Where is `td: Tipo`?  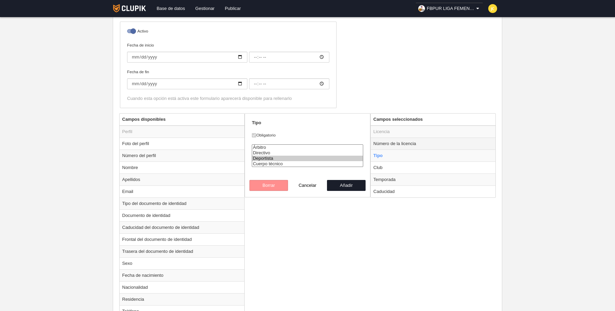
td: Tipo is located at coordinates (433, 155).